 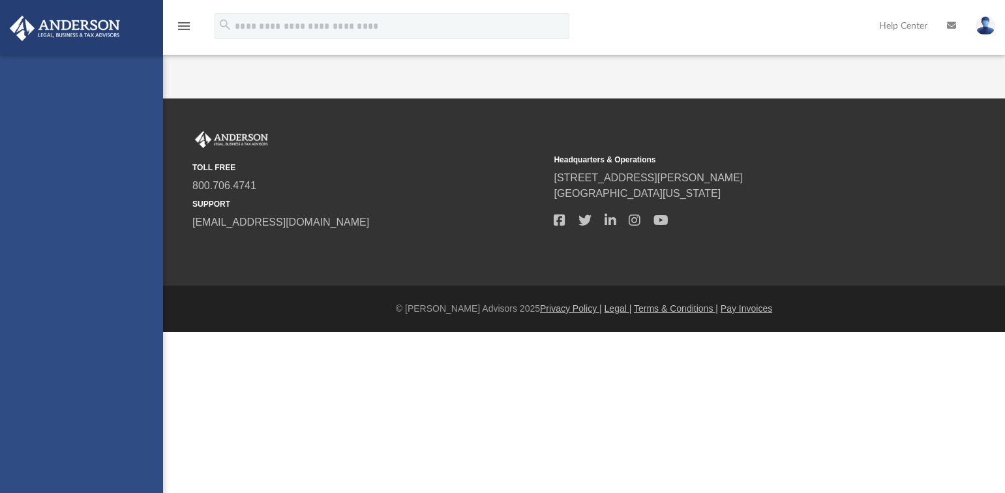 What do you see at coordinates (729, 160) in the screenshot?
I see `small: Headquarters & Operations` at bounding box center [729, 160].